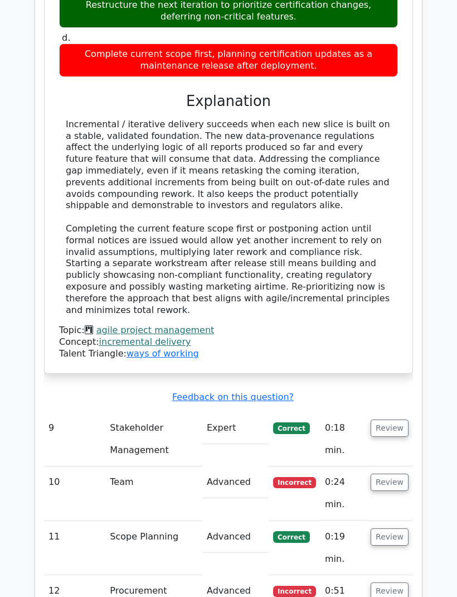 The image size is (457, 597). What do you see at coordinates (229, 342) in the screenshot?
I see `div: Talent Triangle:` at bounding box center [229, 342].